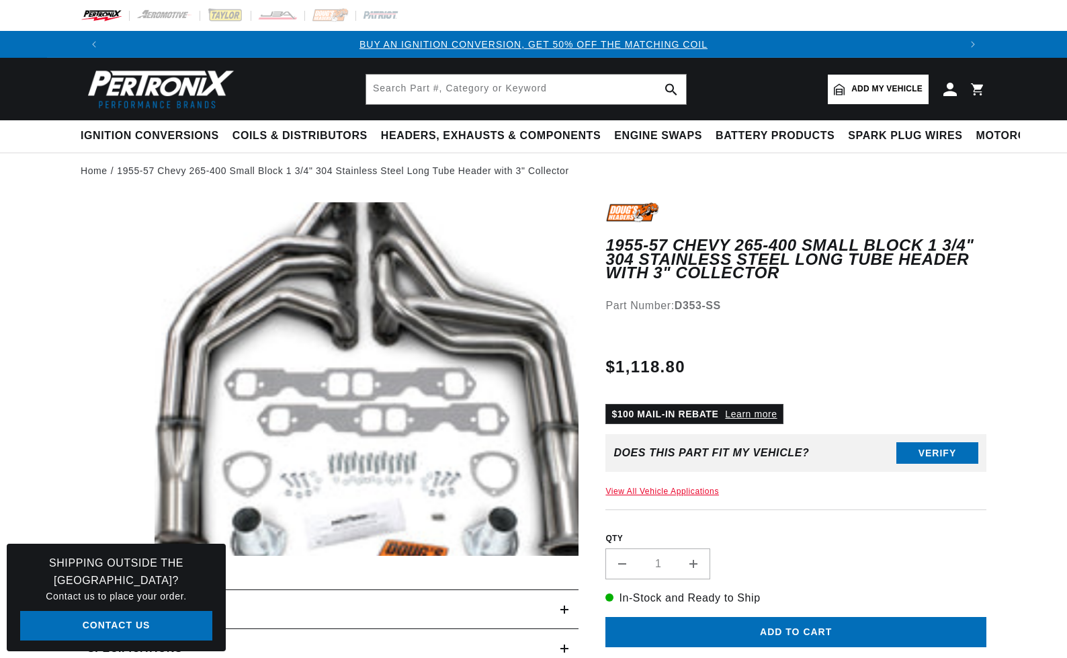 The width and height of the screenshot is (1067, 658). Describe the element at coordinates (775, 136) in the screenshot. I see `span: Battery Products` at that location.